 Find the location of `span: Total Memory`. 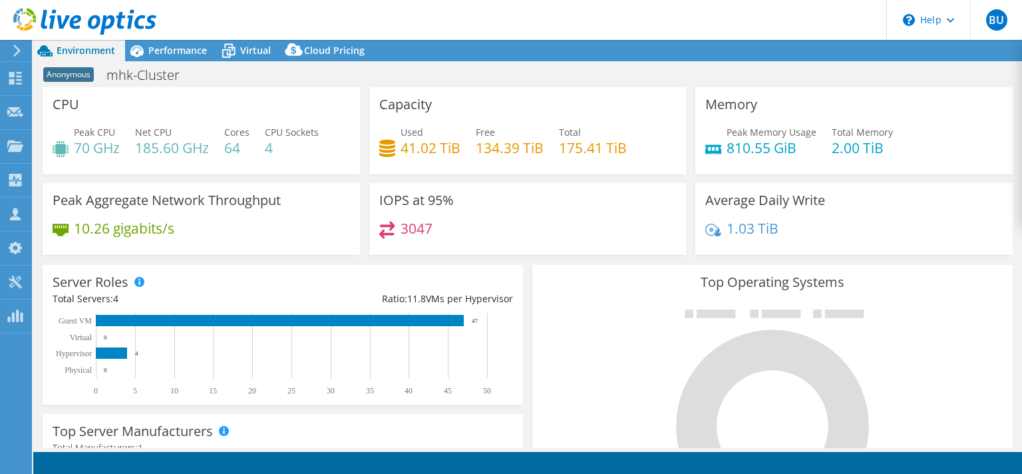

span: Total Memory is located at coordinates (862, 132).